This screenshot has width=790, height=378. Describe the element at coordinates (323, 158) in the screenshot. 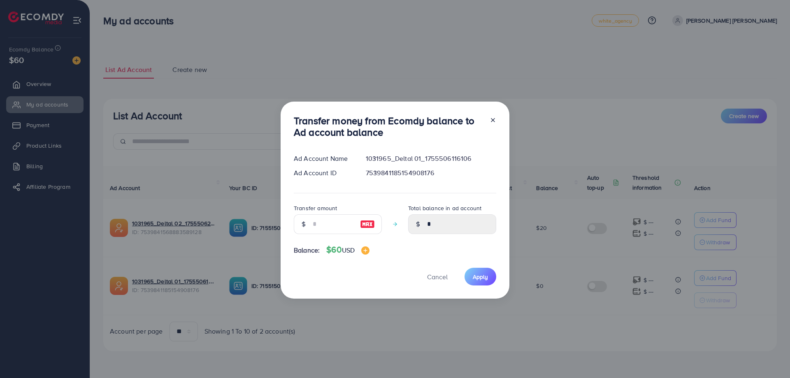

I see `div: Ad Account Name` at that location.